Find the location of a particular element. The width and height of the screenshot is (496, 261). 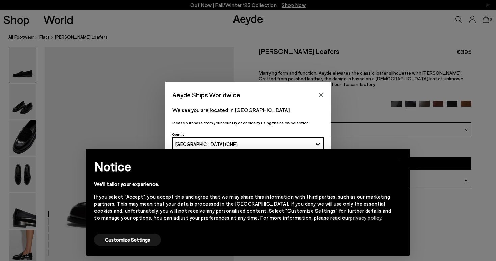

span: Country is located at coordinates (178, 134).